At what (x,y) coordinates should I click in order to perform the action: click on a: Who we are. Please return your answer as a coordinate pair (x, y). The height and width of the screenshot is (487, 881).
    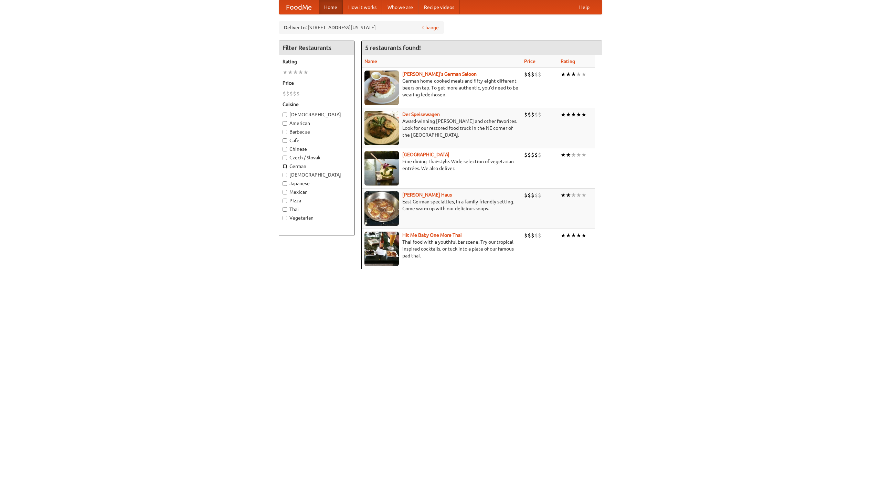
    Looking at the image, I should click on (400, 7).